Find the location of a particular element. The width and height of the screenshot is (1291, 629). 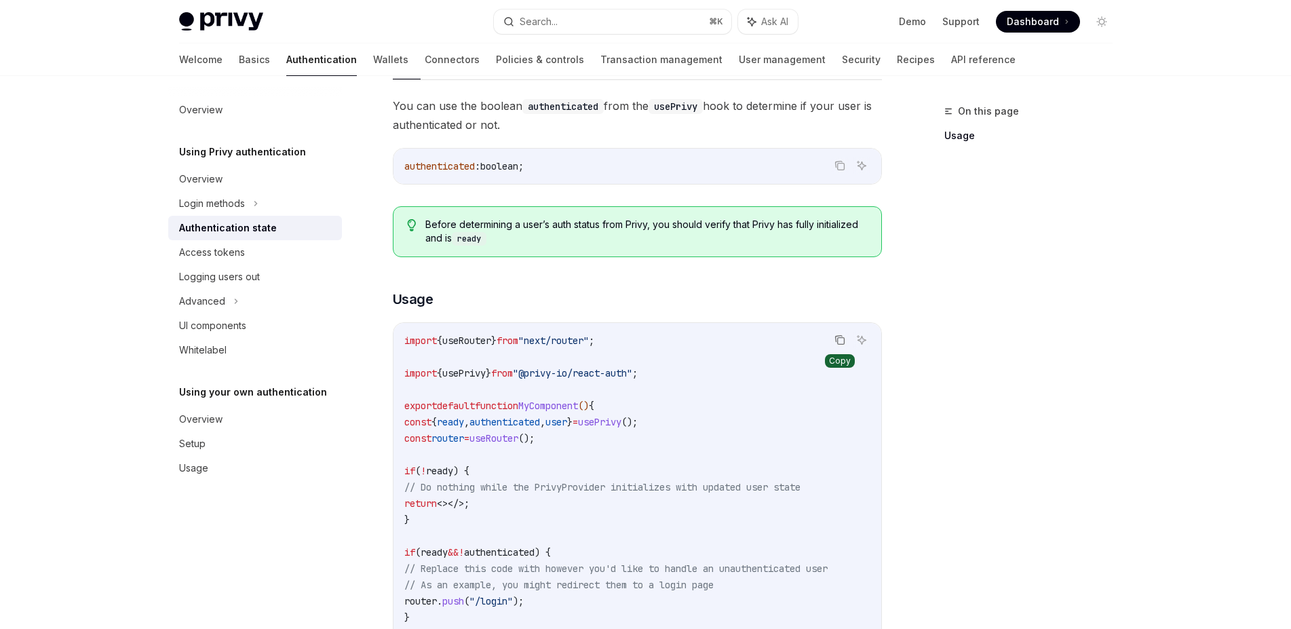

div: Whitelabel is located at coordinates (203, 350).